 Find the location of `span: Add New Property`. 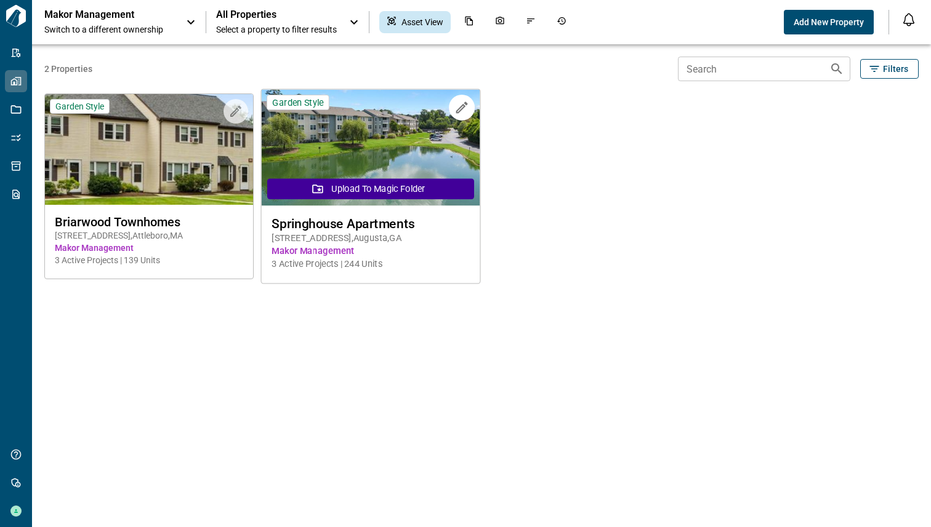

span: Add New Property is located at coordinates (828, 22).